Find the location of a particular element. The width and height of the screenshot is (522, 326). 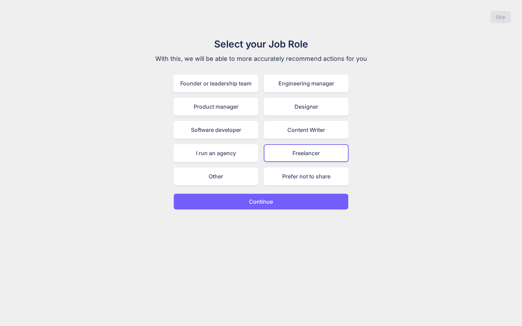

button: Skip is located at coordinates (500, 17).